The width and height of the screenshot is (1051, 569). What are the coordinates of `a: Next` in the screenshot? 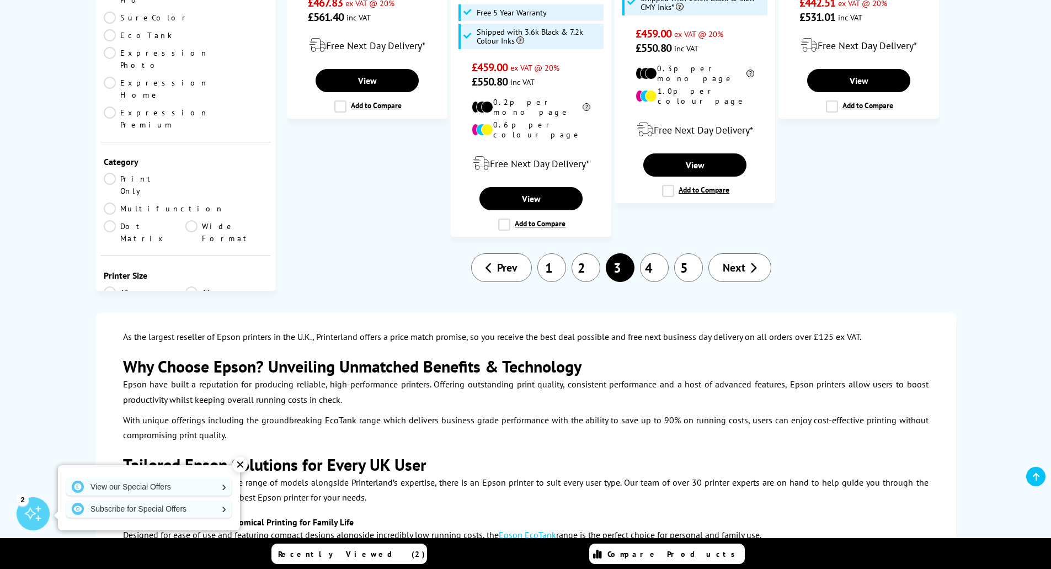 It's located at (740, 268).